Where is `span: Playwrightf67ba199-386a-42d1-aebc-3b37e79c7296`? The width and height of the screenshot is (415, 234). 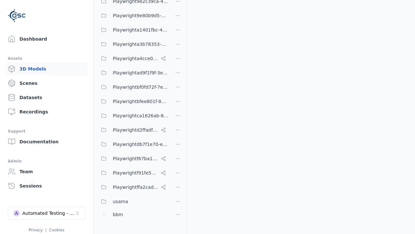
span: Playwrightf67ba199-386a-42d1-aebc-3b37e79c7296 is located at coordinates (136, 158).